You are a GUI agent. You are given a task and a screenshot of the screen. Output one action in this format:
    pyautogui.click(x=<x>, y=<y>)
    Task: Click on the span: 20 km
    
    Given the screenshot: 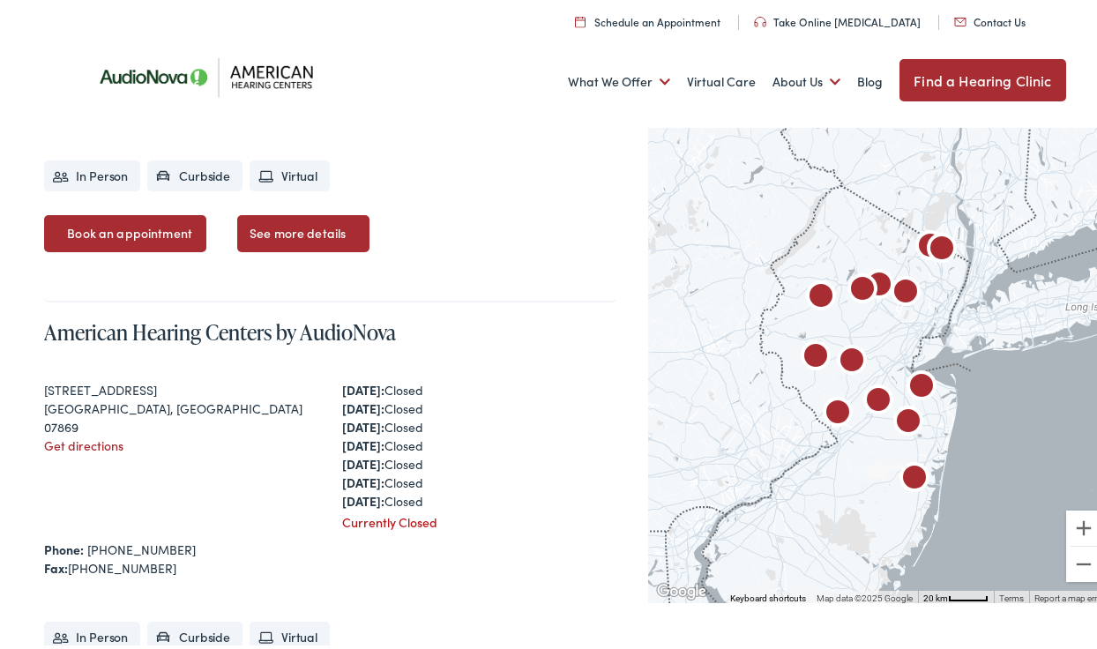 What is the action you would take?
    pyautogui.click(x=936, y=594)
    